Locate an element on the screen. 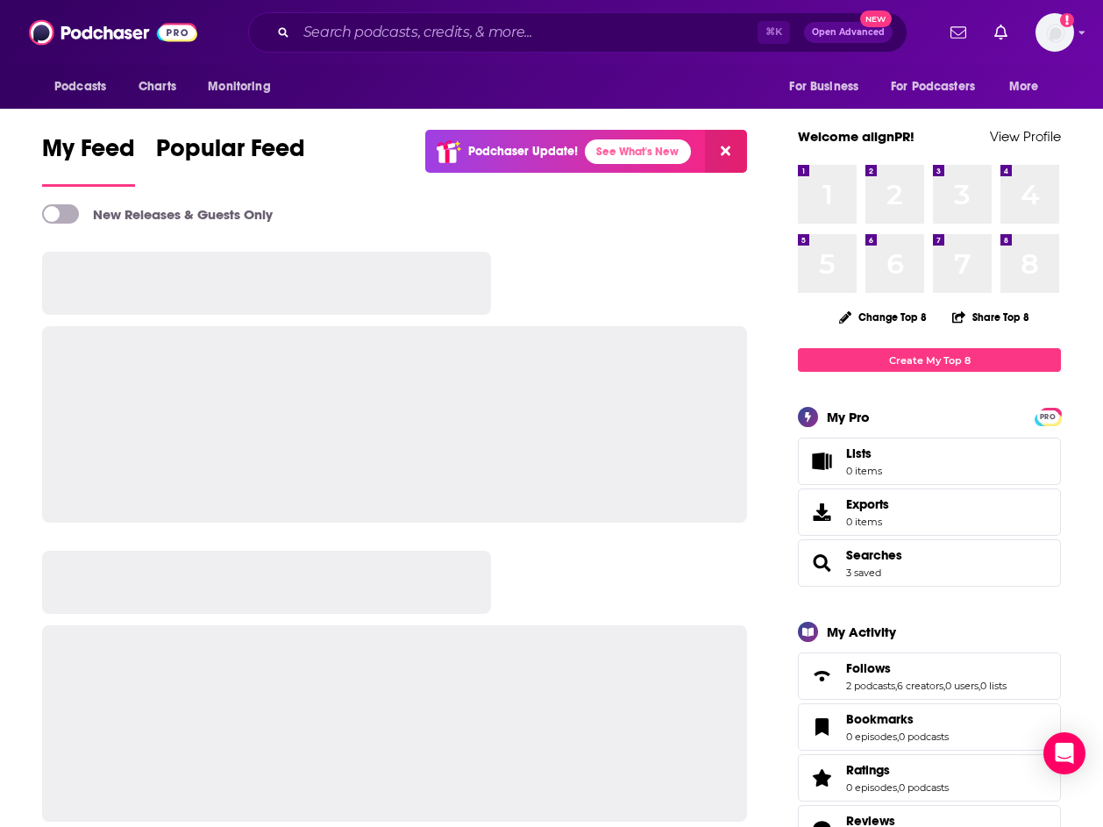 This screenshot has height=827, width=1103. a: Create My Top 8 is located at coordinates (929, 359).